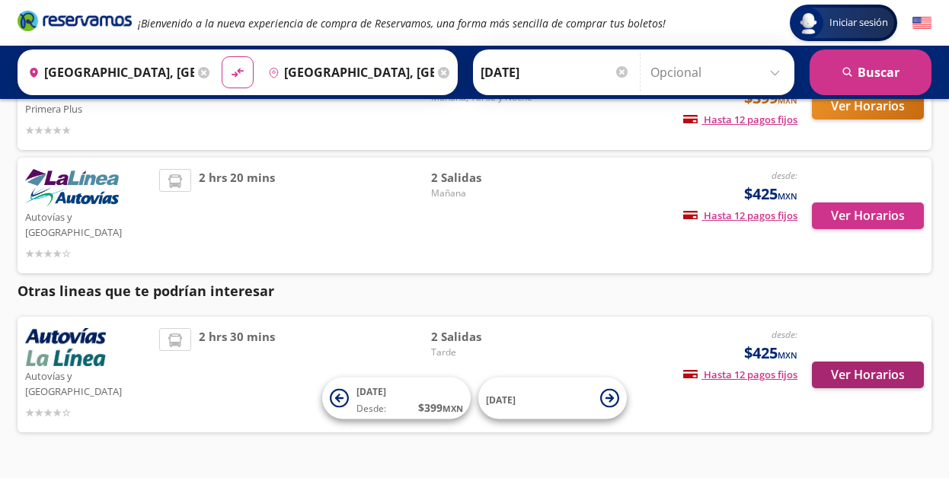 Image resolution: width=949 pixels, height=478 pixels. I want to click on input: Opcional, so click(718, 72).